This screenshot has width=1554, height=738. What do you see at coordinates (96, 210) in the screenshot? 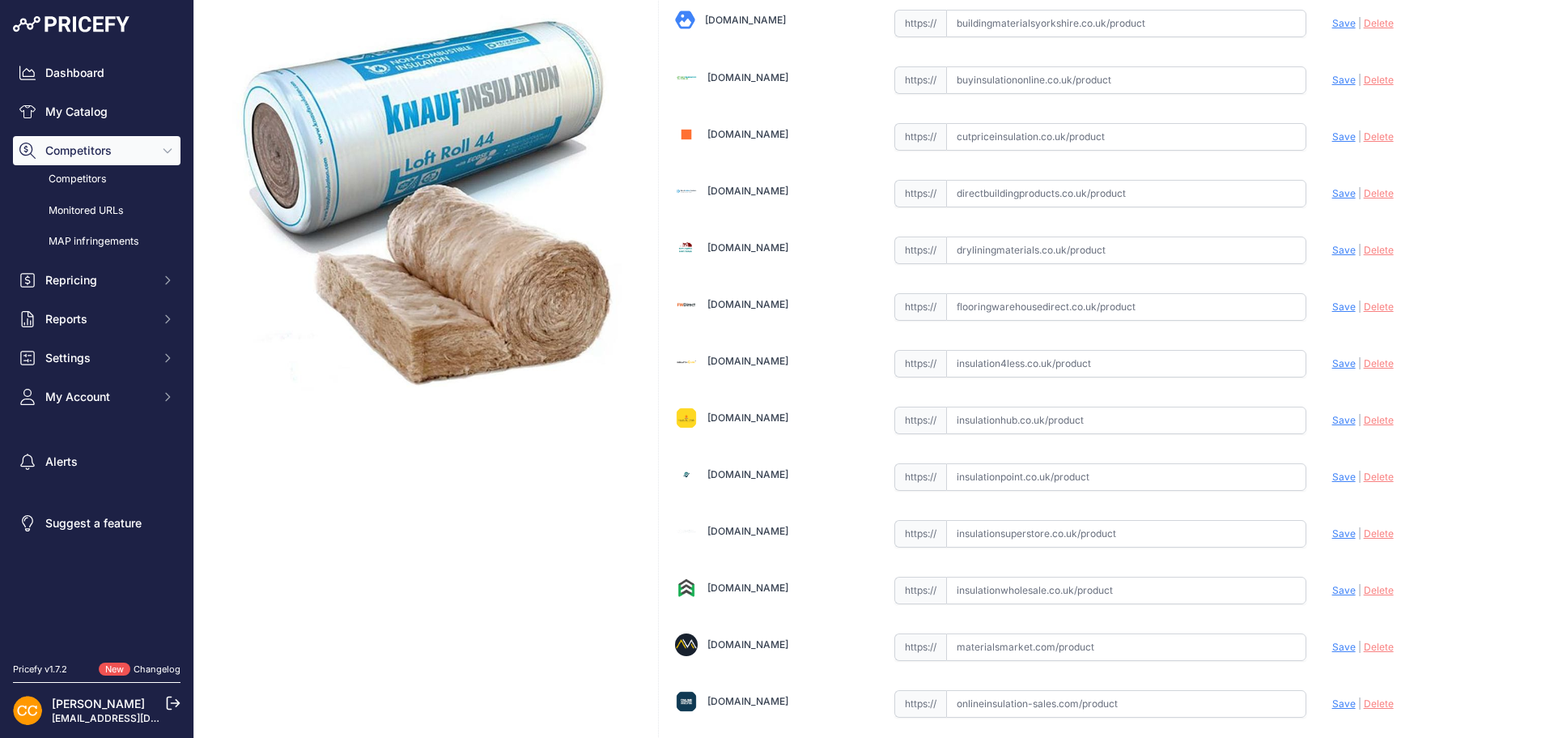
I see `a: Monitored URLs` at bounding box center [96, 210].